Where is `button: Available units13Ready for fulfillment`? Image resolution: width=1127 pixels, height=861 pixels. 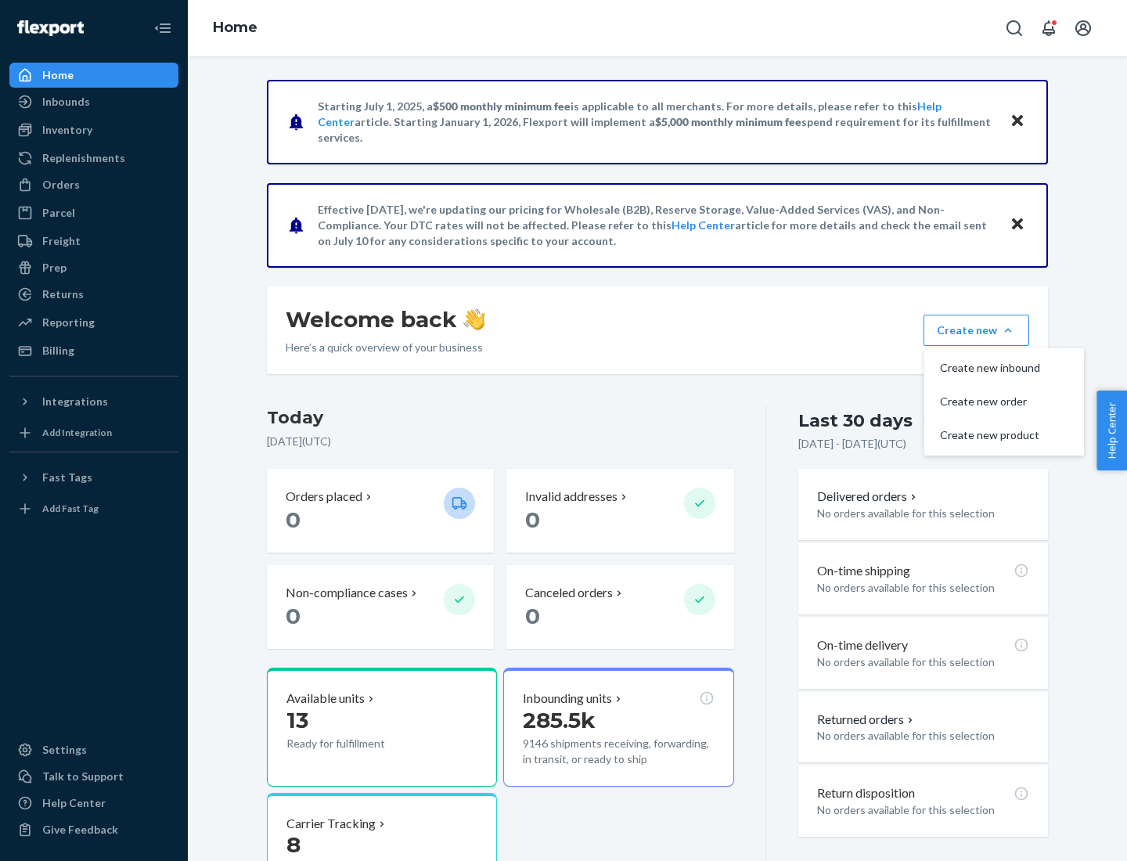 button: Available units13Ready for fulfillment is located at coordinates (382, 727).